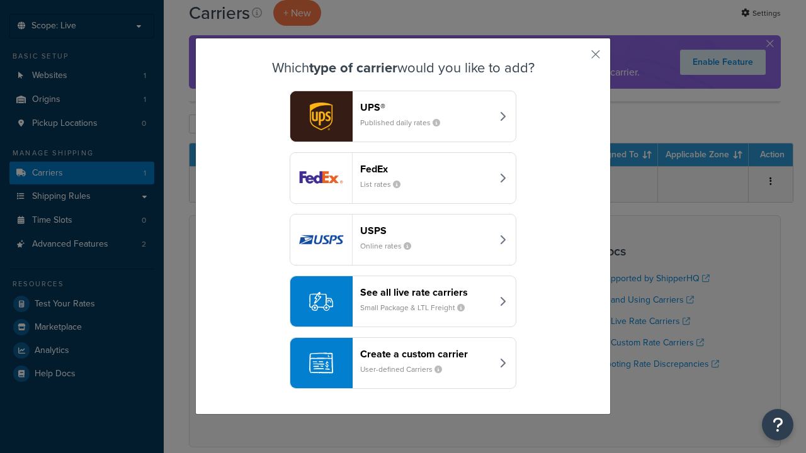 Image resolution: width=806 pixels, height=453 pixels. Describe the element at coordinates (403, 302) in the screenshot. I see `button: See all live rate carriersSmall Package & LTL Freight` at that location.